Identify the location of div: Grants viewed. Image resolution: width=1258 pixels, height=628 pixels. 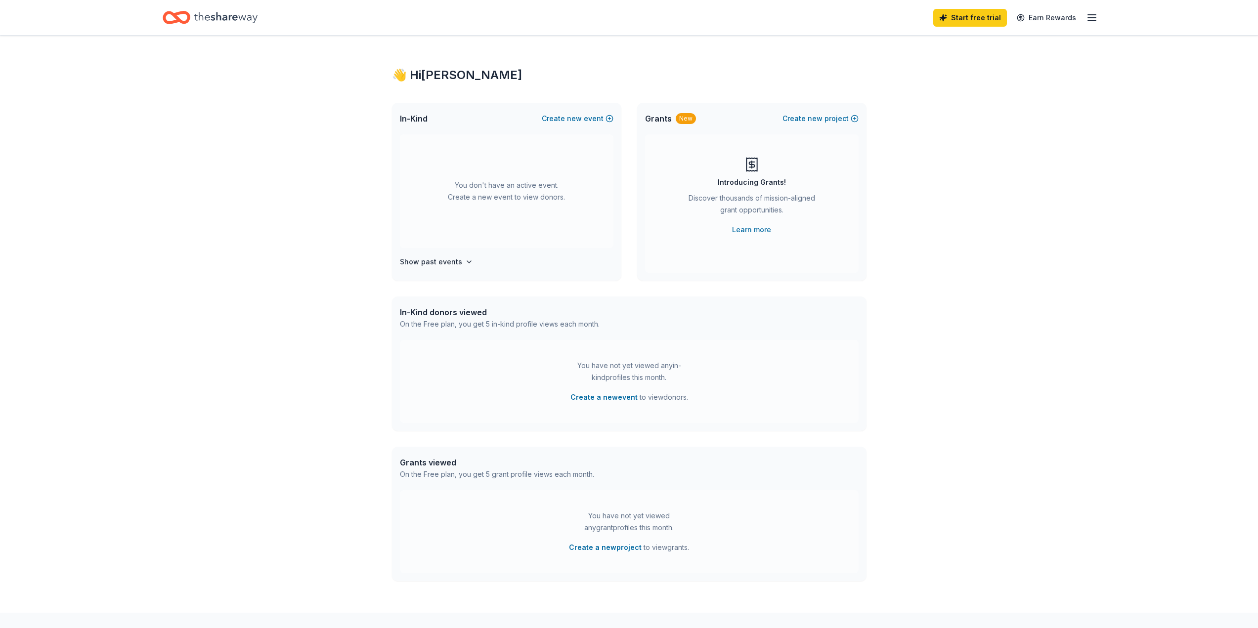
(497, 463).